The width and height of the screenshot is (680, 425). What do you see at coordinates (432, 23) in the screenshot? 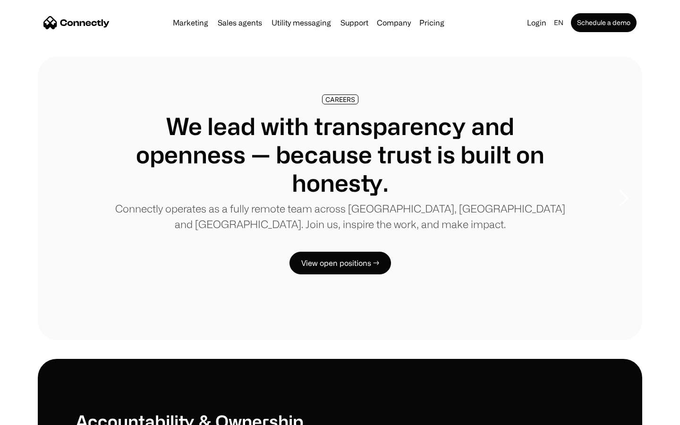
I see `a: Pricing` at bounding box center [432, 23].